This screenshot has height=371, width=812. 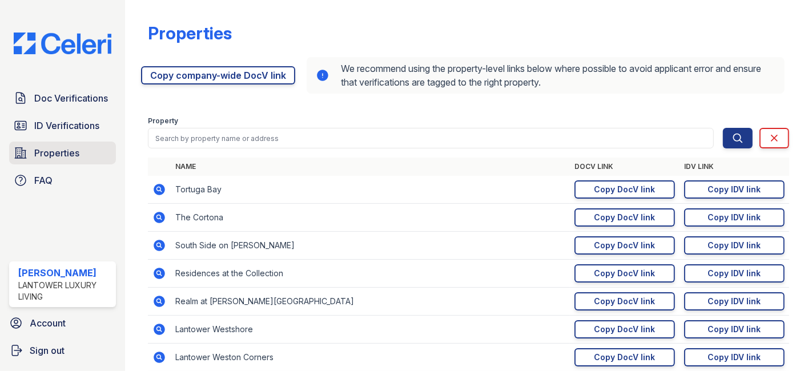 What do you see at coordinates (62, 153) in the screenshot?
I see `a: Properties` at bounding box center [62, 153].